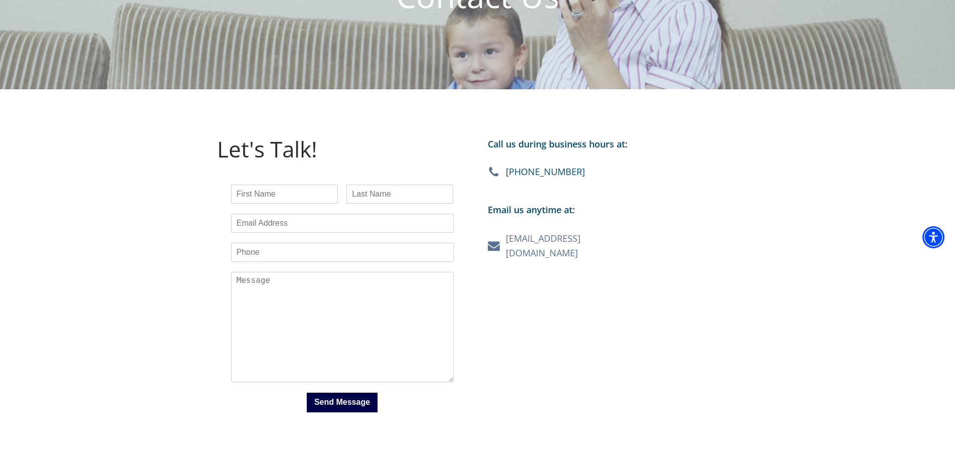 The width and height of the screenshot is (955, 474). Describe the element at coordinates (557, 151) in the screenshot. I see `div: Call us during business hours at:` at that location.